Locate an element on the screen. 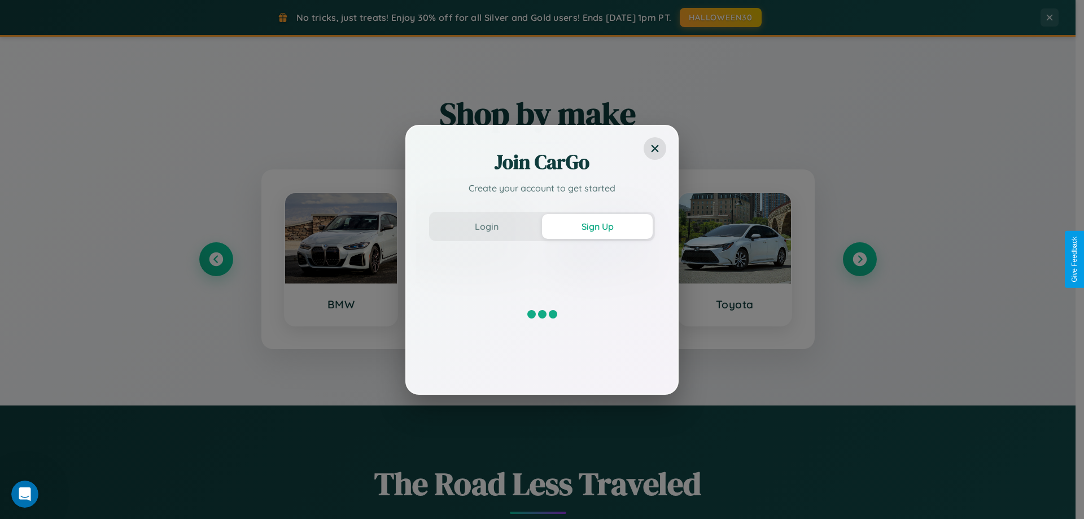  button: Login is located at coordinates (487, 226).